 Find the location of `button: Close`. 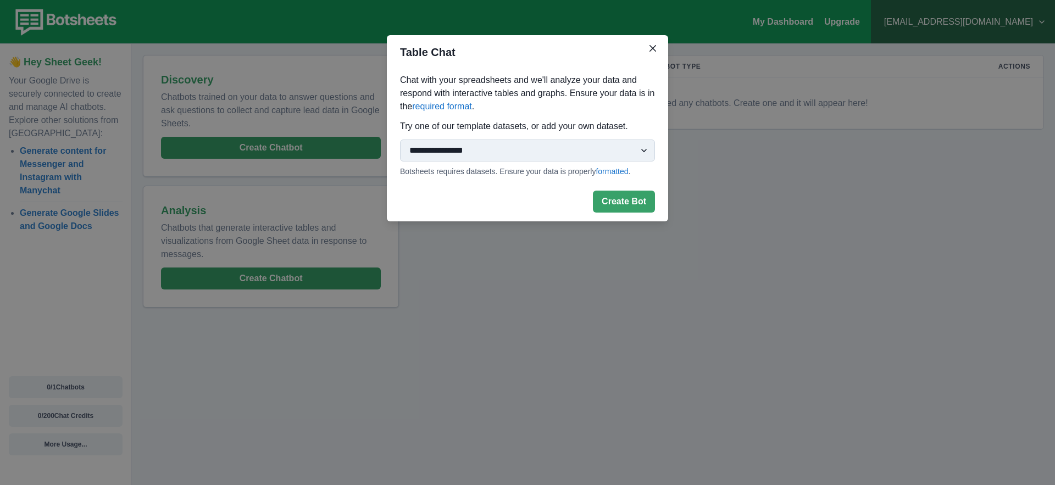

button: Close is located at coordinates (653, 48).